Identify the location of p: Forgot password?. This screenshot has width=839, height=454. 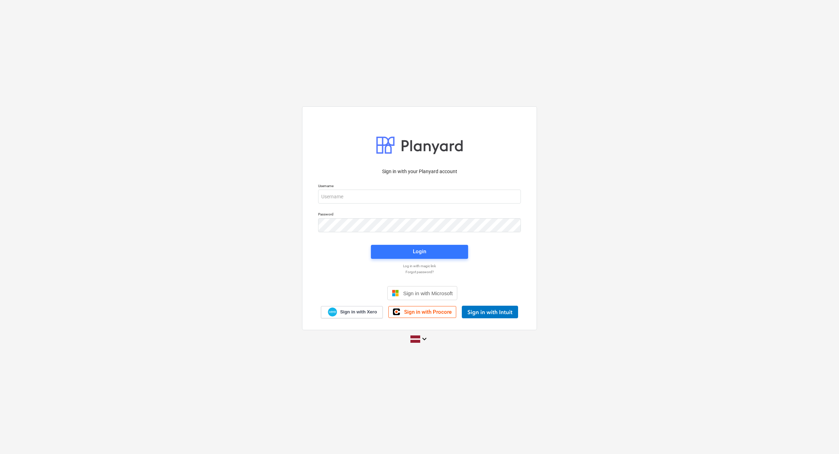
(420, 272).